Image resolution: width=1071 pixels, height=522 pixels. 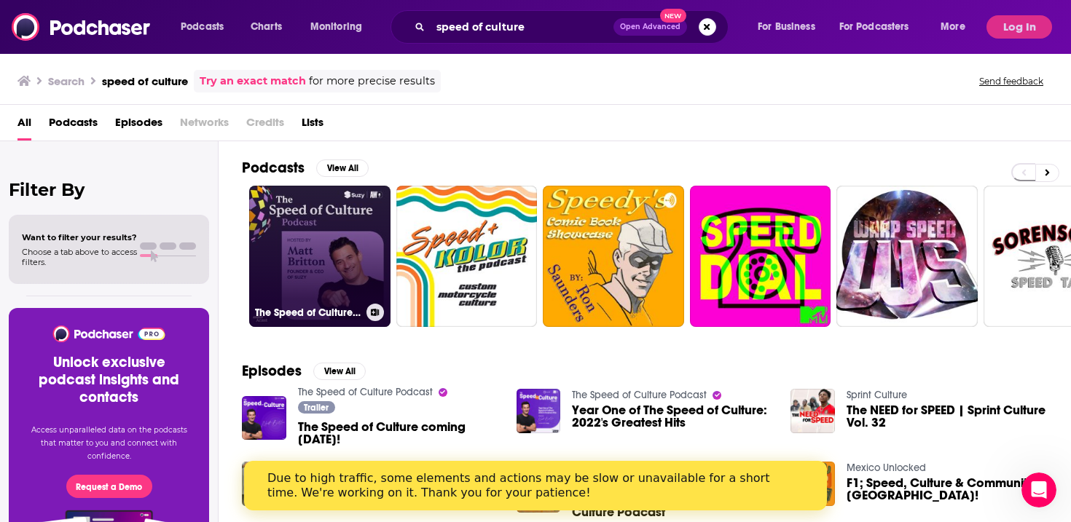 I want to click on span: Charts, so click(x=266, y=27).